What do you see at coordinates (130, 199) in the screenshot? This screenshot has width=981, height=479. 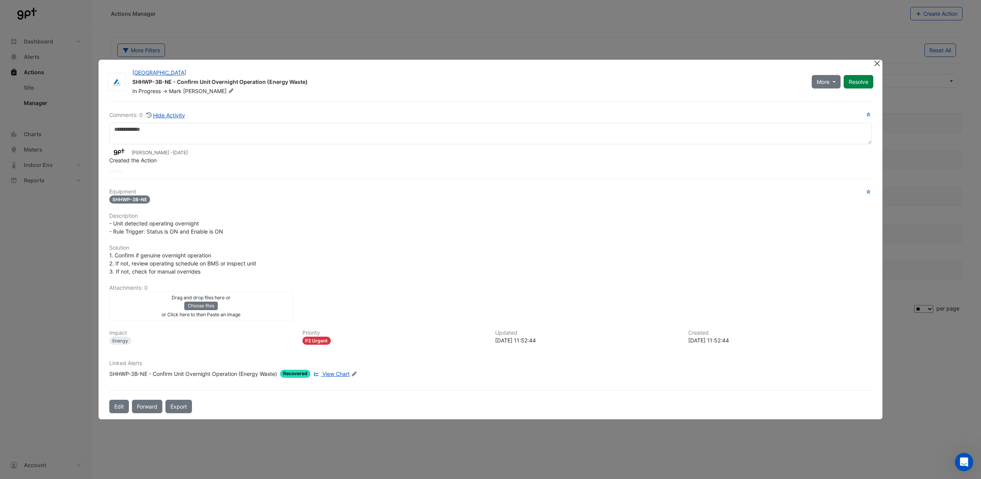 I see `span: SHHWP-3B-NE` at bounding box center [130, 199].